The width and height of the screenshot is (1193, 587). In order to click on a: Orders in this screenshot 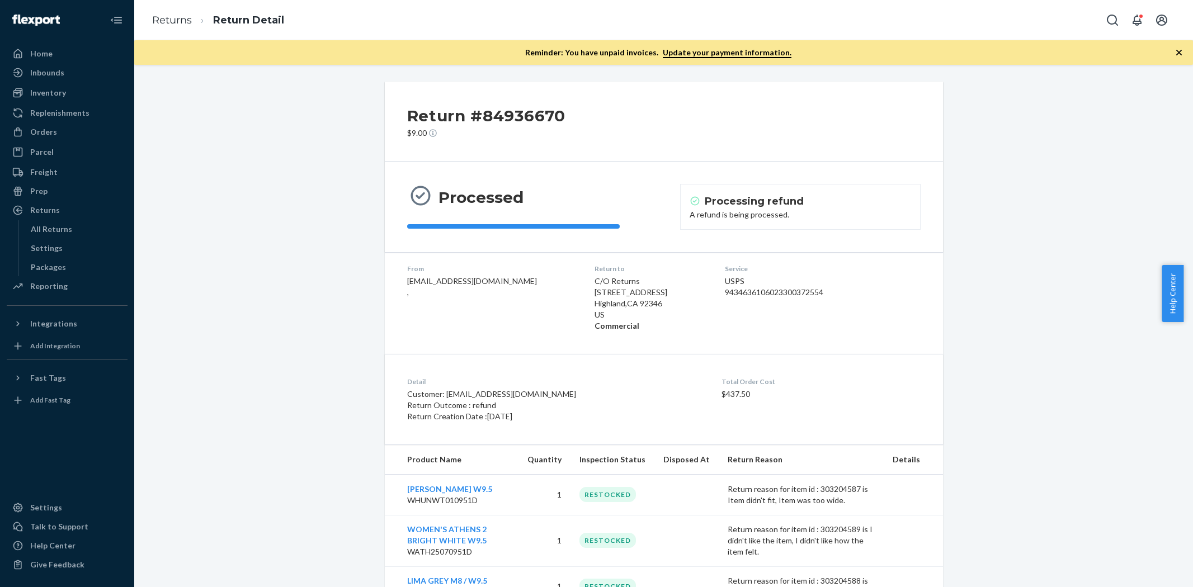, I will do `click(67, 132)`.